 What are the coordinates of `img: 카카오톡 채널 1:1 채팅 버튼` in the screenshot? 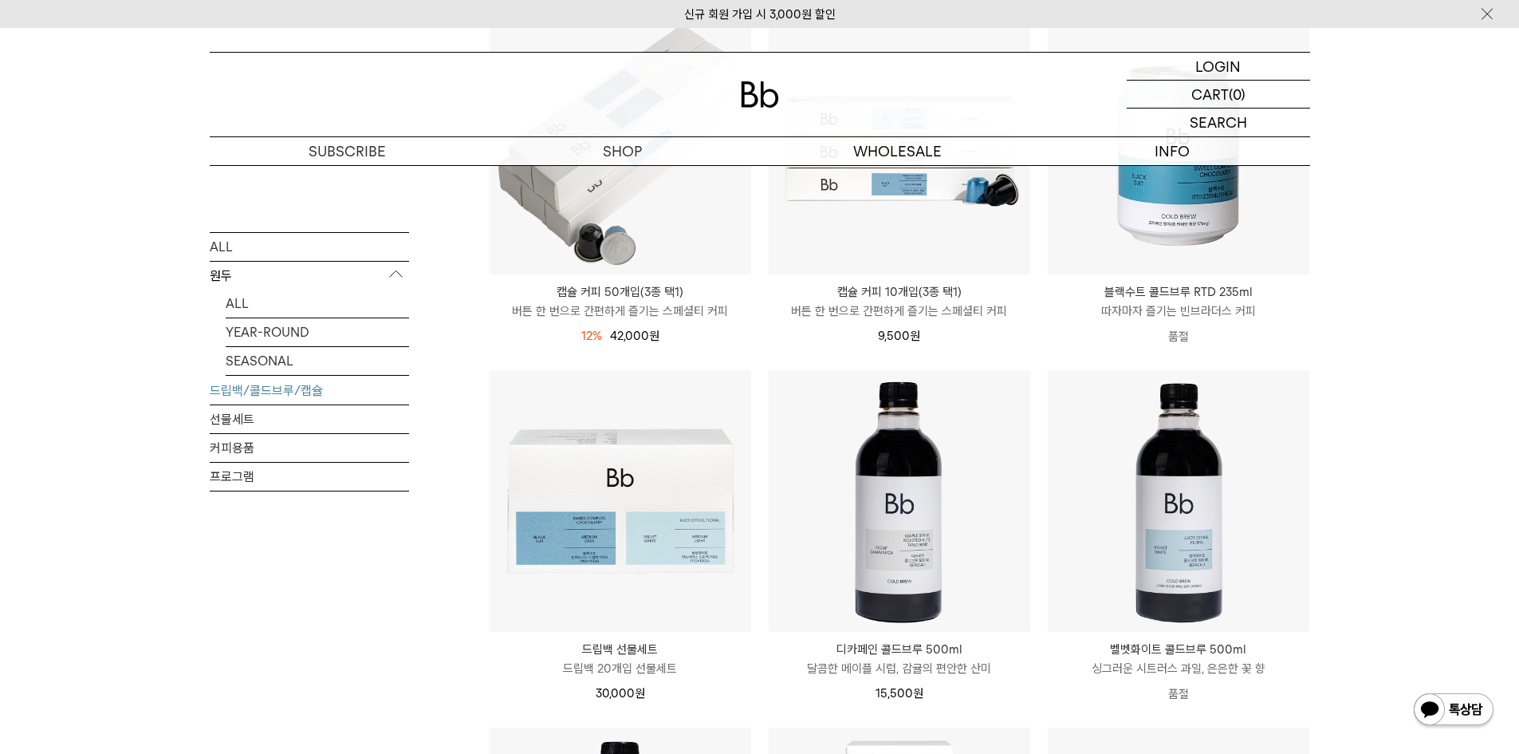 It's located at (1454, 711).